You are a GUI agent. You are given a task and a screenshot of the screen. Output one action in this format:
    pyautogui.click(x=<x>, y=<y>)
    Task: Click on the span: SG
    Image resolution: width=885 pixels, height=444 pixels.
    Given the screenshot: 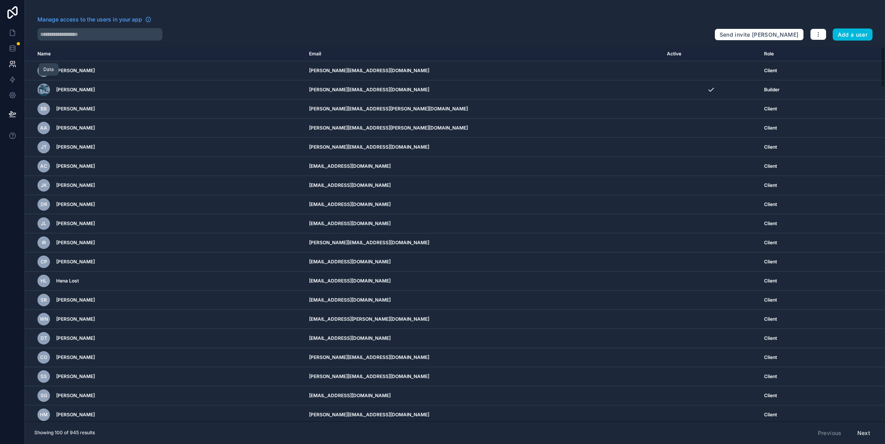 What is the action you would take?
    pyautogui.click(x=44, y=396)
    